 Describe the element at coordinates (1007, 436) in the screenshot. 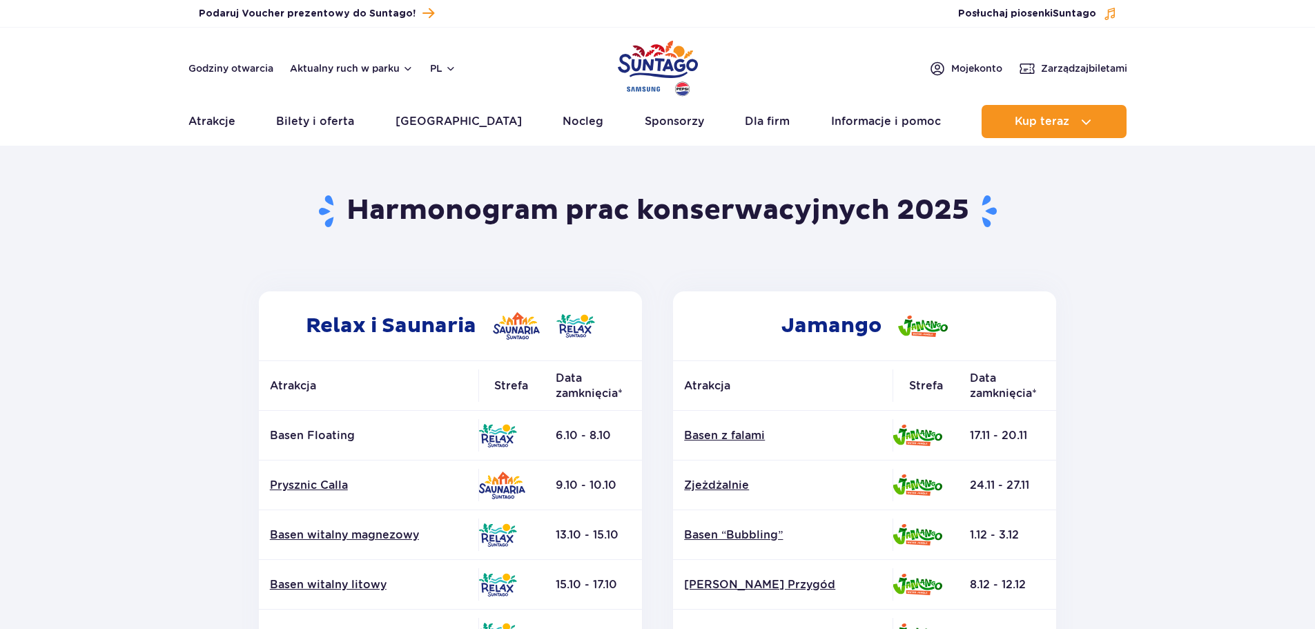

I see `td: 17.11 - 20.11` at that location.